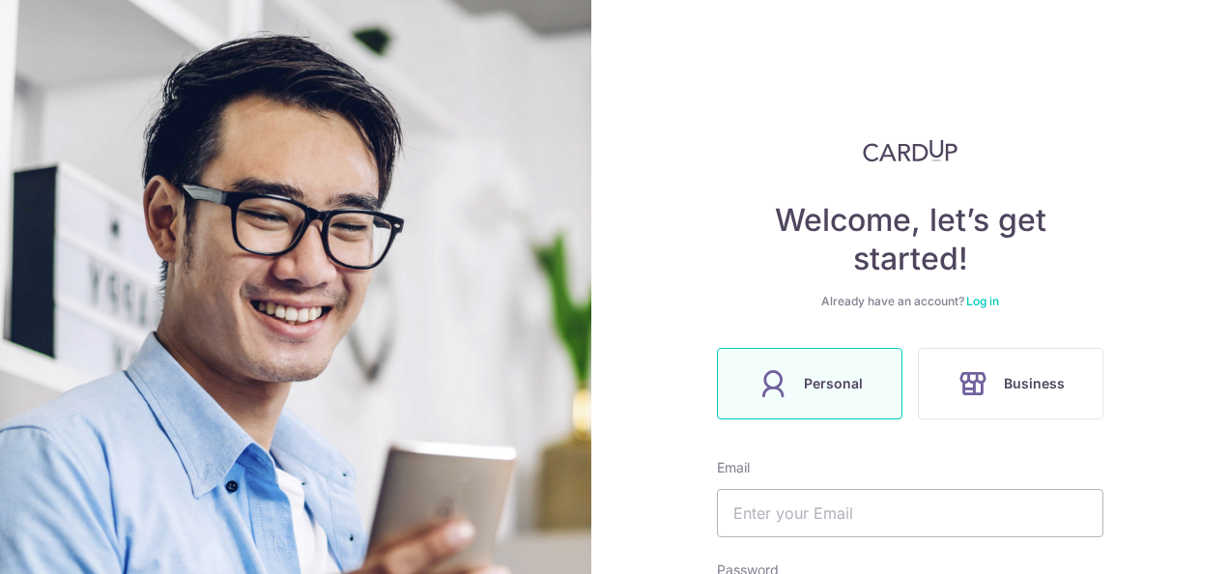 Image resolution: width=1229 pixels, height=574 pixels. Describe the element at coordinates (910, 513) in the screenshot. I see `input: Enter your Email` at that location.